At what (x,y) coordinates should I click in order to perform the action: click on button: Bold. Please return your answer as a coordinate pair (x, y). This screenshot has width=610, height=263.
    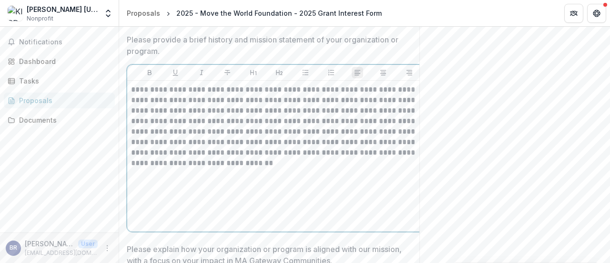
    Looking at the image, I should click on (150, 72).